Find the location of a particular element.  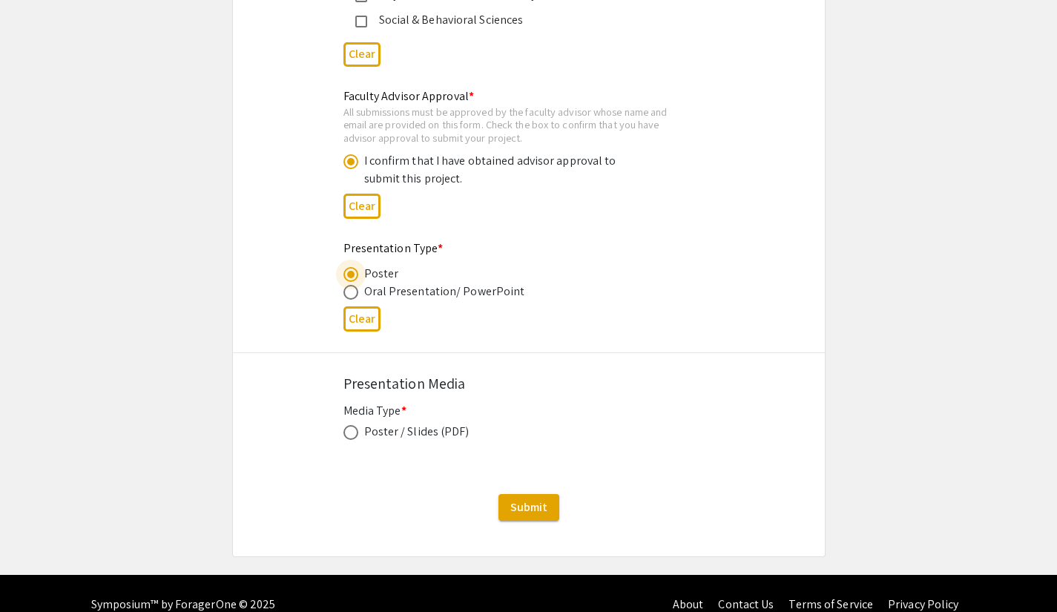

div: Presentation Media is located at coordinates (529, 383).